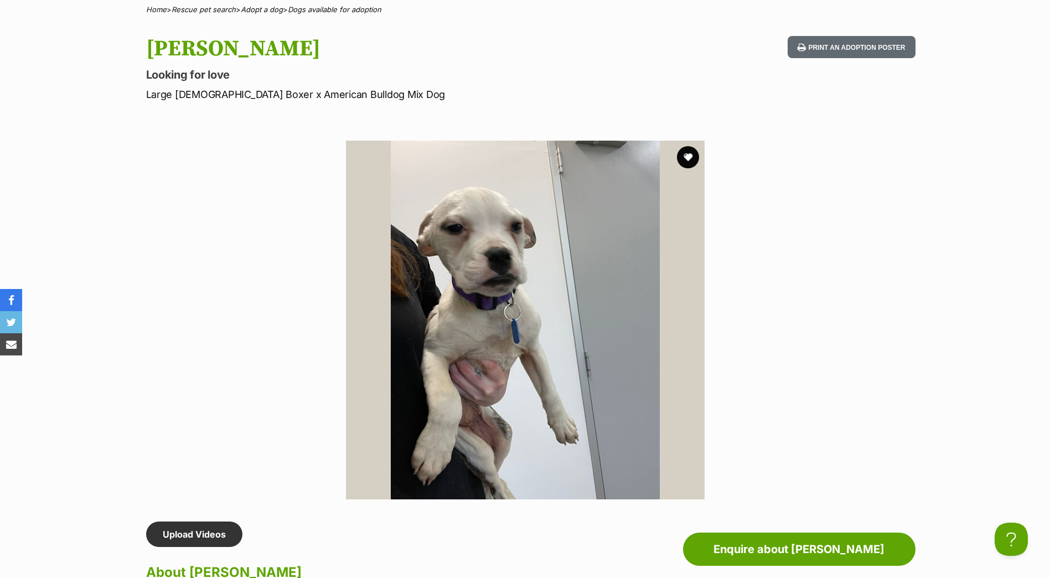 This screenshot has width=1050, height=578. I want to click on a: Dogs available for adoption, so click(334, 9).